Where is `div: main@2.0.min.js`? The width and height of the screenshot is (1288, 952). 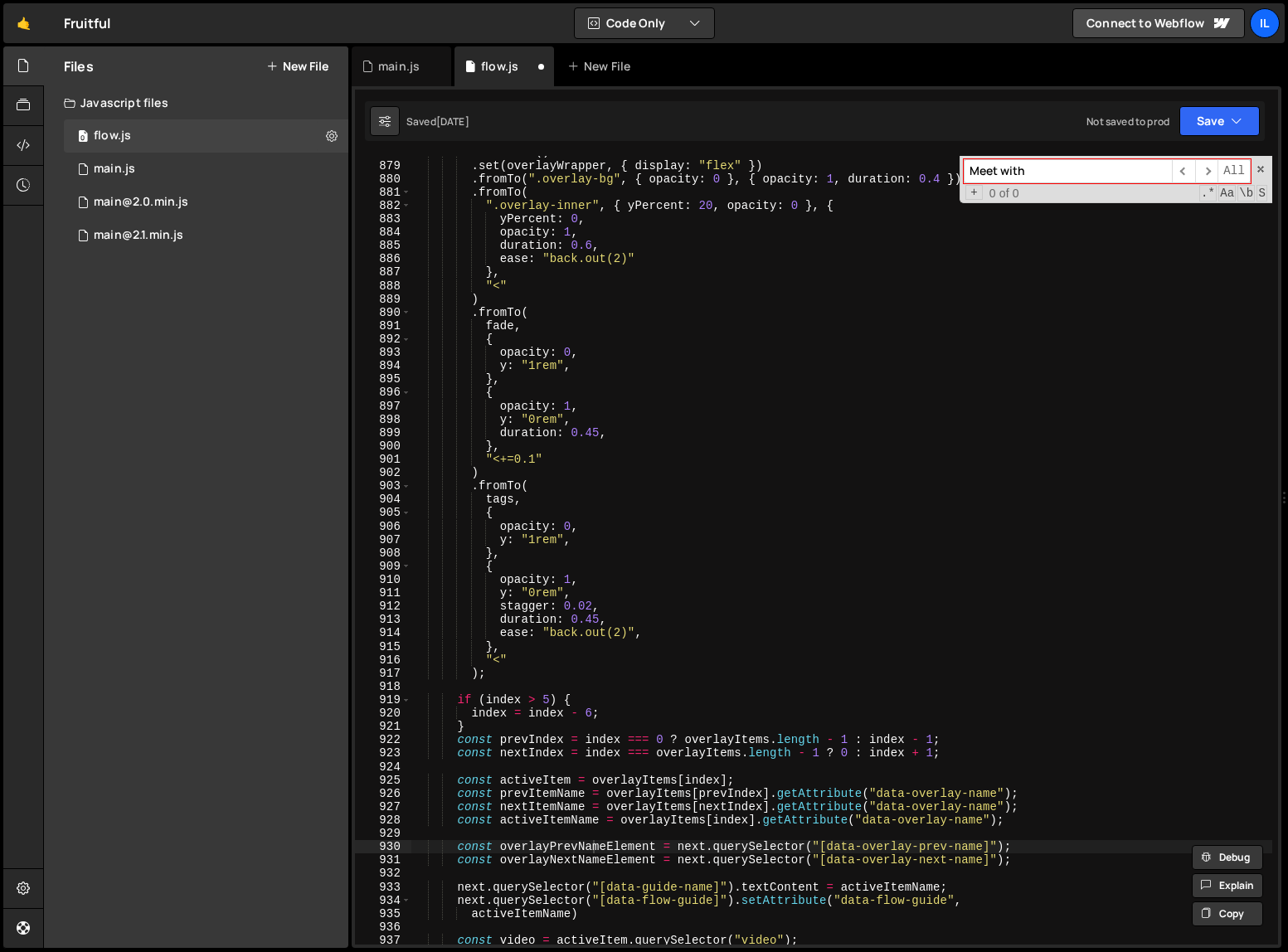
div: main@2.0.min.js is located at coordinates (141, 202).